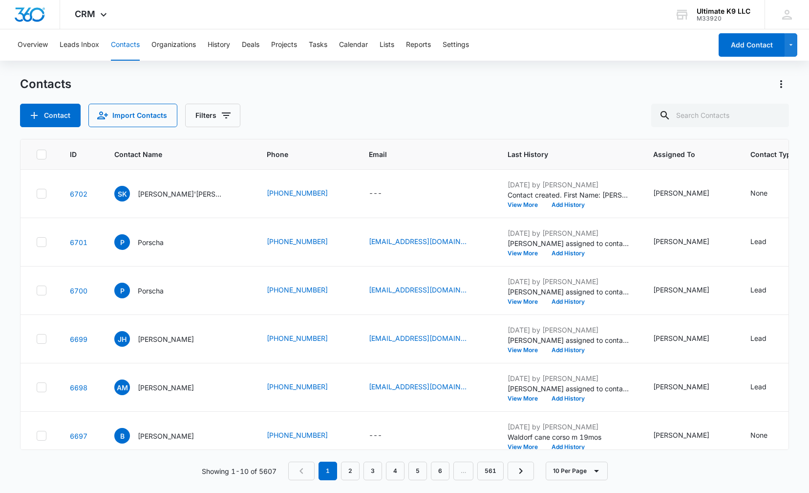  What do you see at coordinates (418, 45) in the screenshot?
I see `button: Reports` at bounding box center [418, 45].